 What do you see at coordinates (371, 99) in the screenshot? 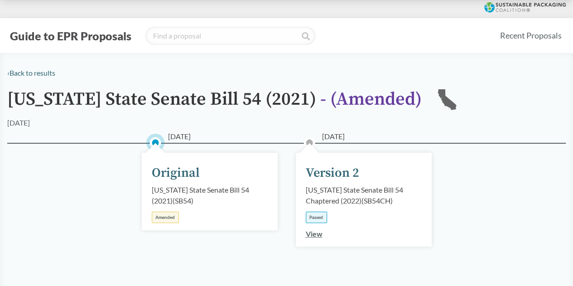
I see `span: - ( Amended )` at bounding box center [371, 99].